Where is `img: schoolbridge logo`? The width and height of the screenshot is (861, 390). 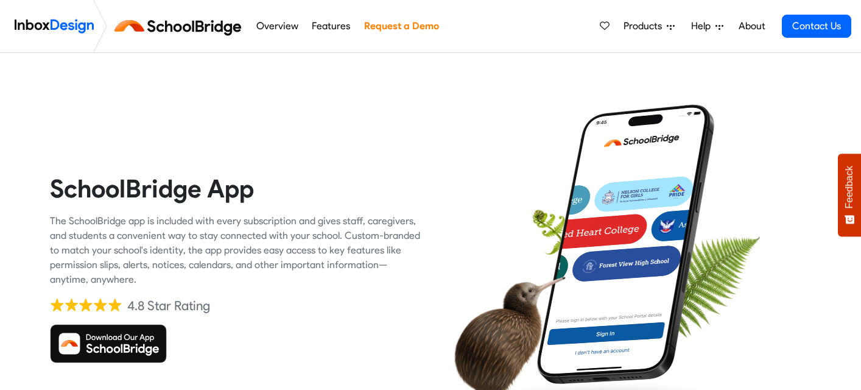 img: schoolbridge logo is located at coordinates (180, 26).